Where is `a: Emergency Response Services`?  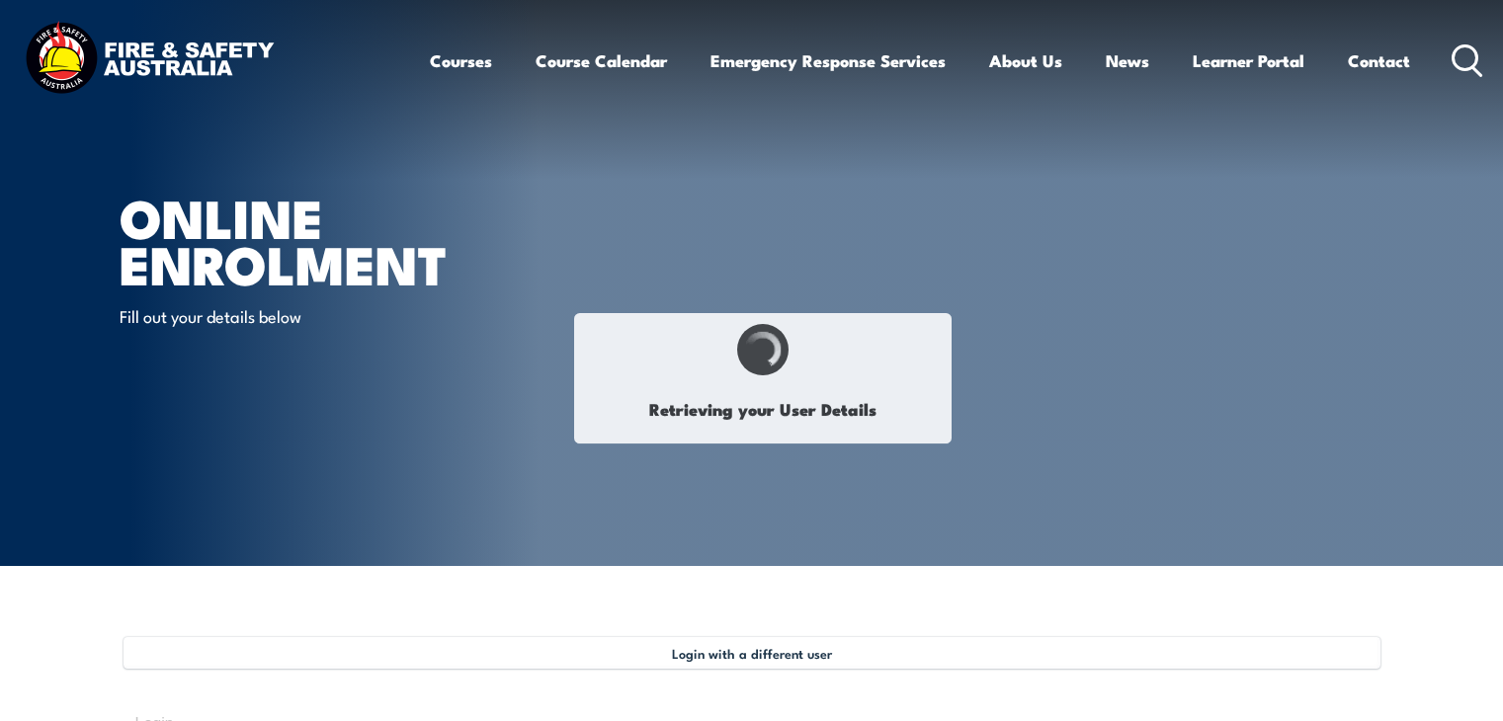
a: Emergency Response Services is located at coordinates (828, 60).